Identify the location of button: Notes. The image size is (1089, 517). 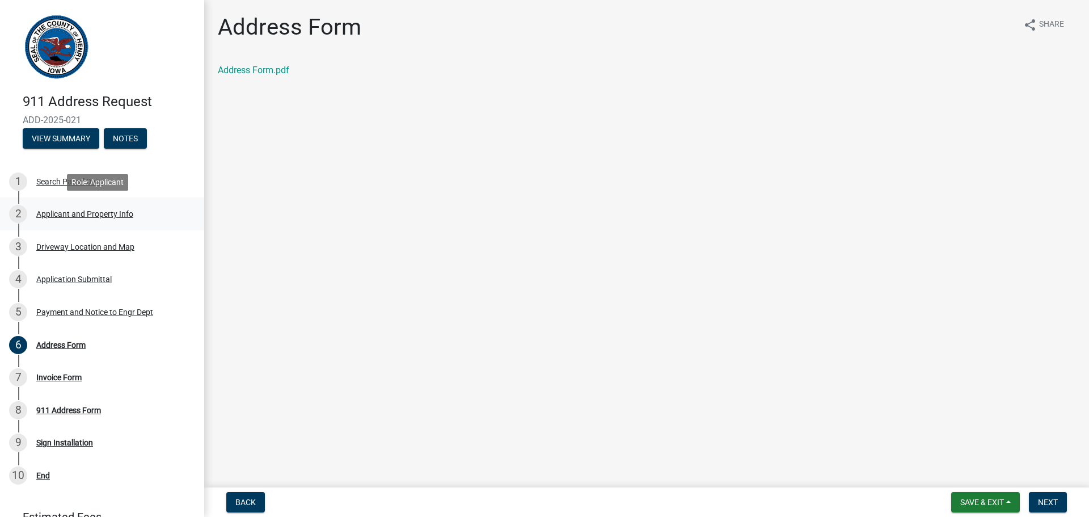
(125, 138).